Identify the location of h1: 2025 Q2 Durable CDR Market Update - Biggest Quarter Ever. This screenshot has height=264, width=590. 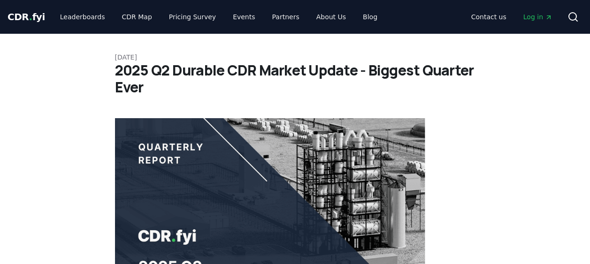
(295, 79).